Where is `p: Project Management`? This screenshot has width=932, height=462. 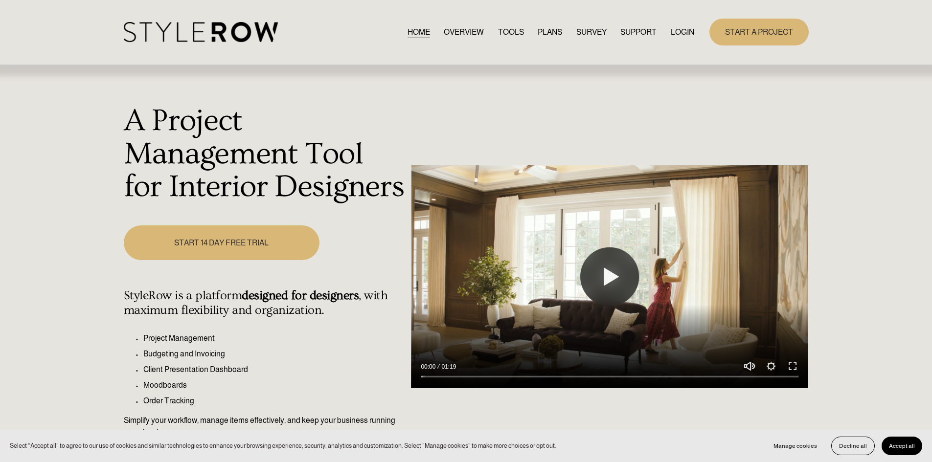
p: Project Management is located at coordinates (274, 338).